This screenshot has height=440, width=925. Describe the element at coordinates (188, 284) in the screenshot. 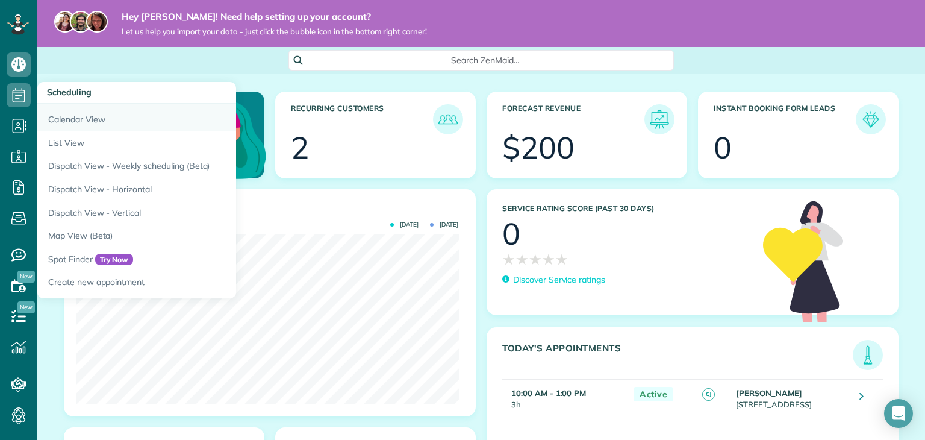

I see `a: Create new appointment` at that location.